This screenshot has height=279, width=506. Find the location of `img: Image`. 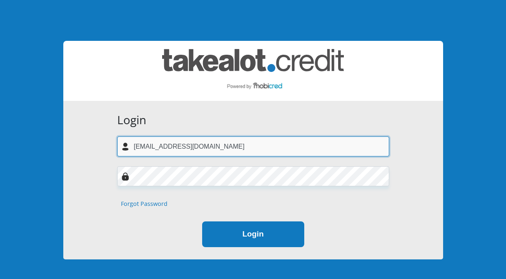

img: Image is located at coordinates (125, 177).